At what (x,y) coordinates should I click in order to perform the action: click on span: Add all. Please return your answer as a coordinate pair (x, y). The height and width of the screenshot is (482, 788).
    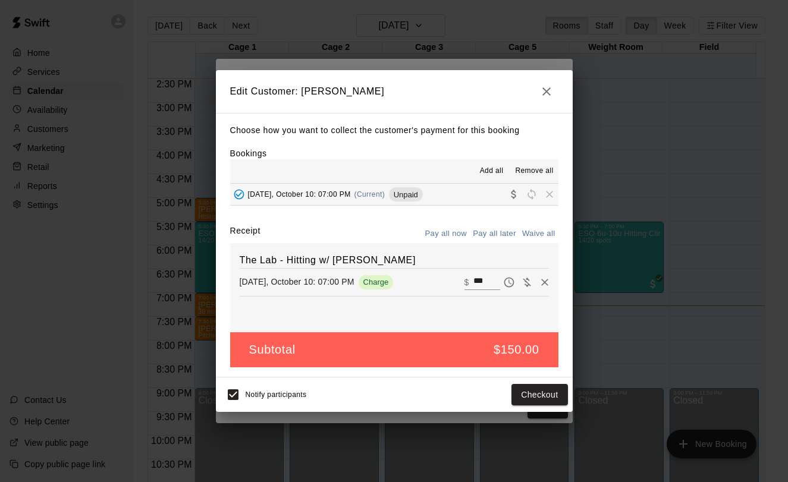
    Looking at the image, I should click on (492, 171).